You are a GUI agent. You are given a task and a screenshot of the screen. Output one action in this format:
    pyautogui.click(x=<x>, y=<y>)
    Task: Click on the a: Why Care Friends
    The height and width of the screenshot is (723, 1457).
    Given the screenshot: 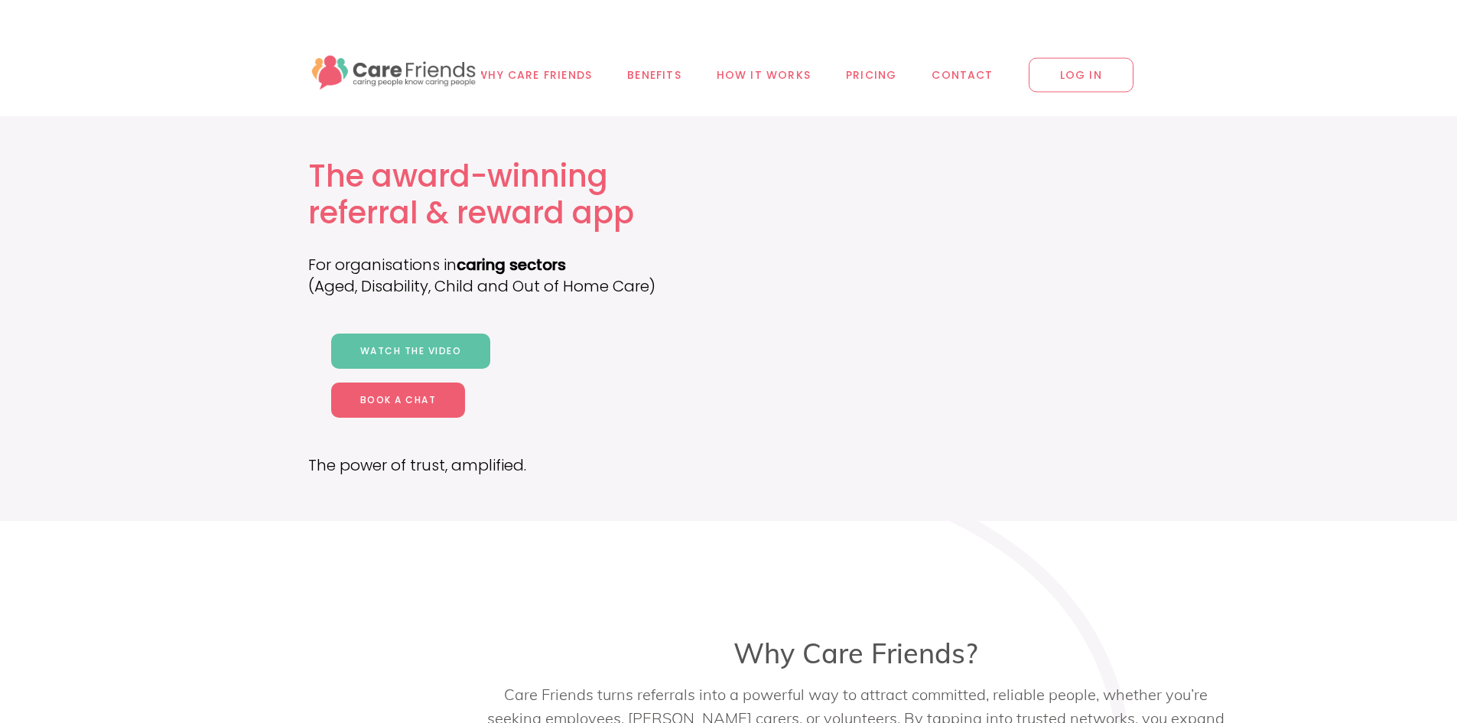 What is the action you would take?
    pyautogui.click(x=534, y=75)
    